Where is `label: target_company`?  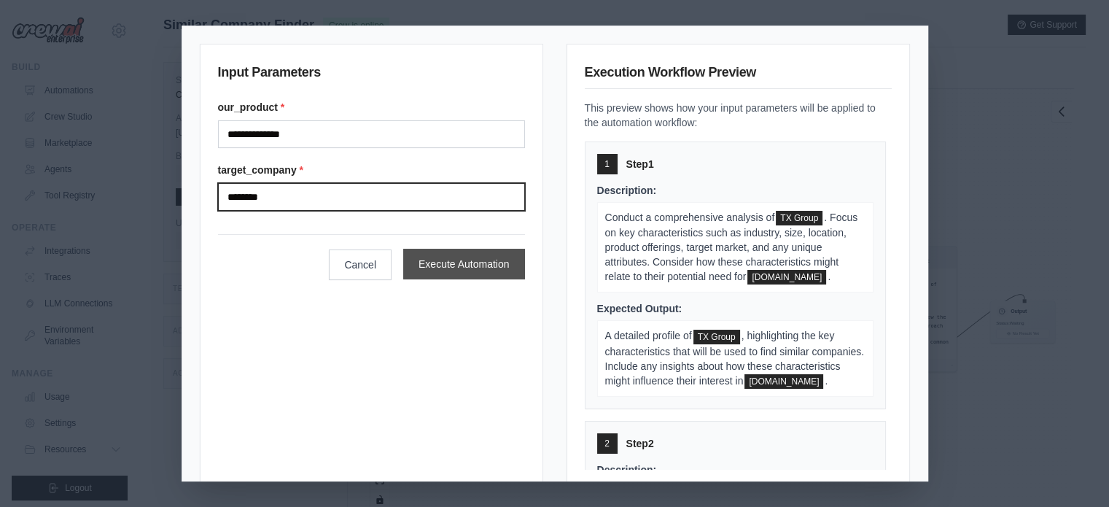
label: target_company is located at coordinates (371, 170).